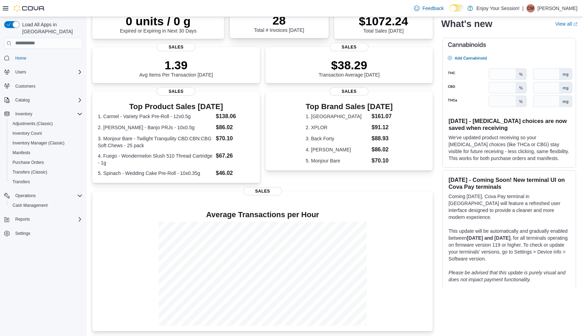 The width and height of the screenshot is (583, 336). What do you see at coordinates (530, 8) in the screenshot?
I see `div: Christina Mitchell` at bounding box center [530, 8].